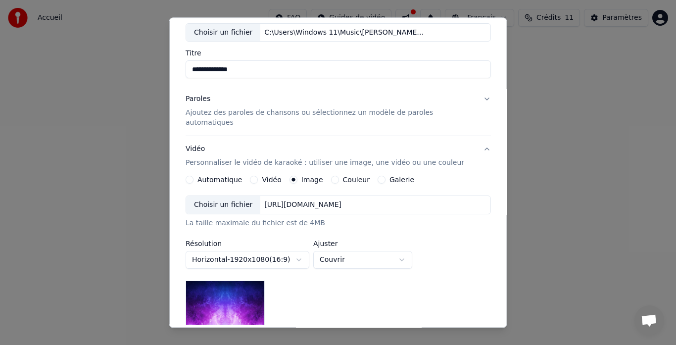  What do you see at coordinates (248, 244) in the screenshot?
I see `label: Résolution` at bounding box center [248, 244].